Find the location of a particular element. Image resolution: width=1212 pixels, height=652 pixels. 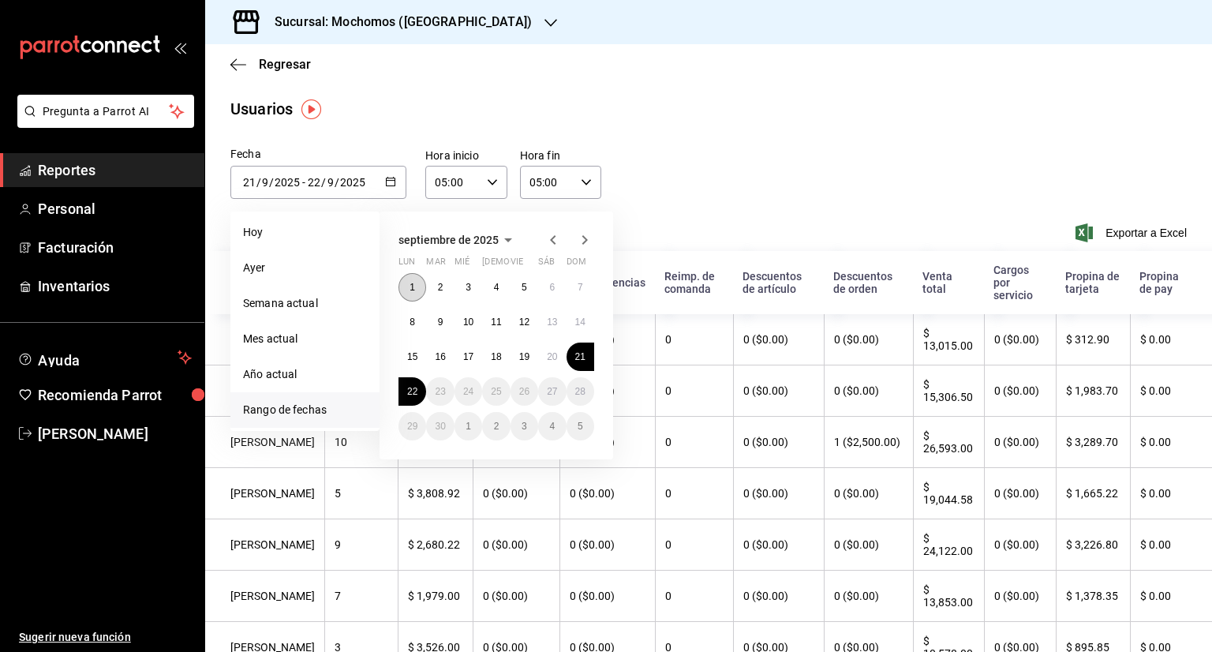

abbr: 18 de septiembre de 2025 is located at coordinates (496, 357).